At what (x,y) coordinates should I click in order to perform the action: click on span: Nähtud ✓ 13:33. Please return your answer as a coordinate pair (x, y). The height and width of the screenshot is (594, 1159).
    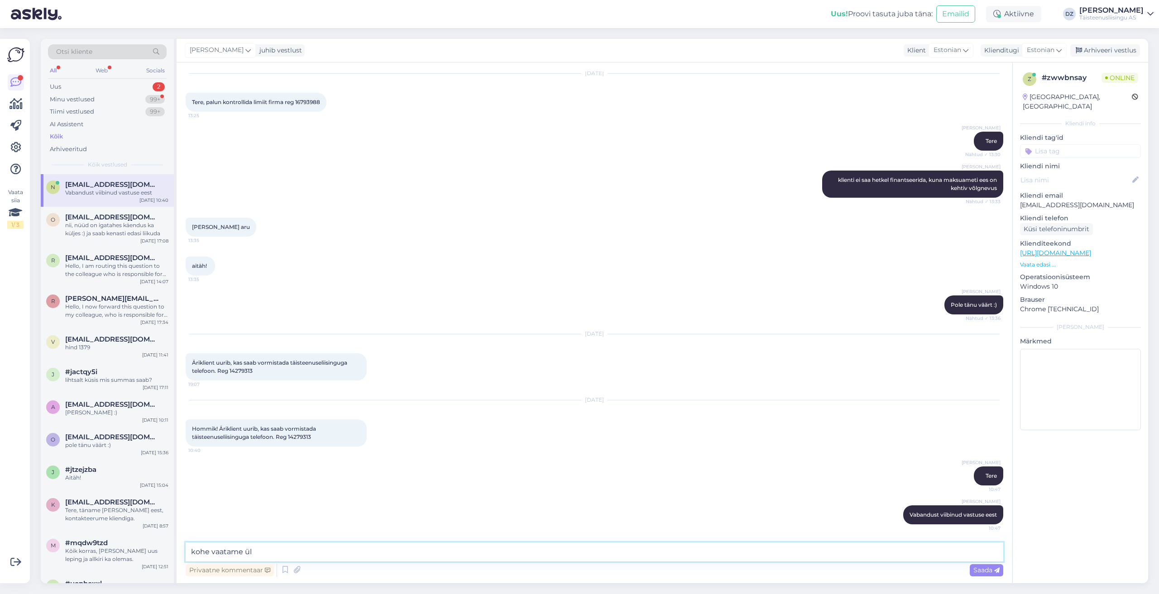
    Looking at the image, I should click on (983, 201).